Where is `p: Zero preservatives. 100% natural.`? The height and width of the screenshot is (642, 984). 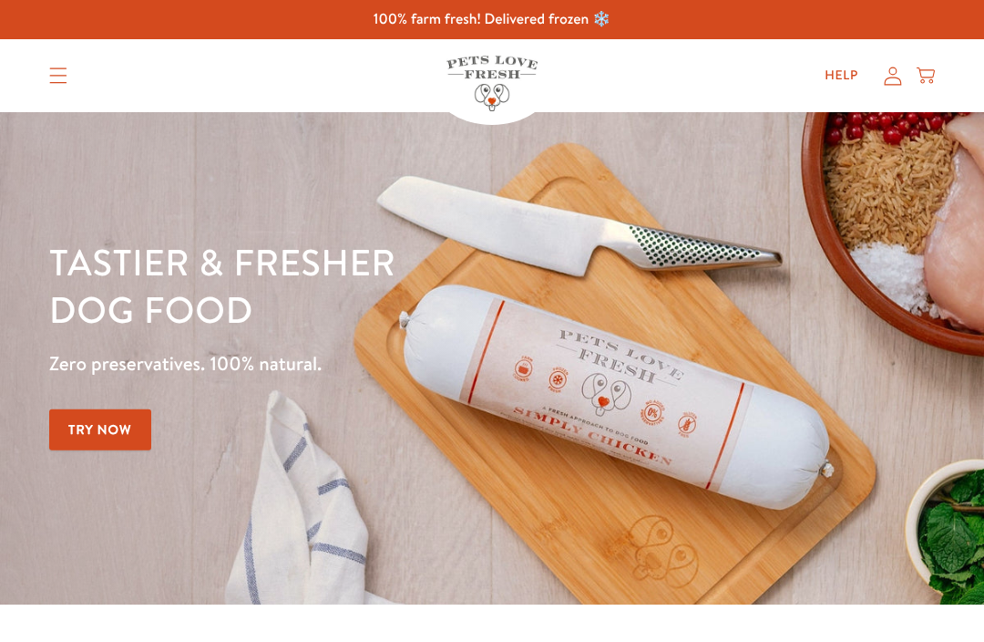
p: Zero preservatives. 100% natural. is located at coordinates (344, 364).